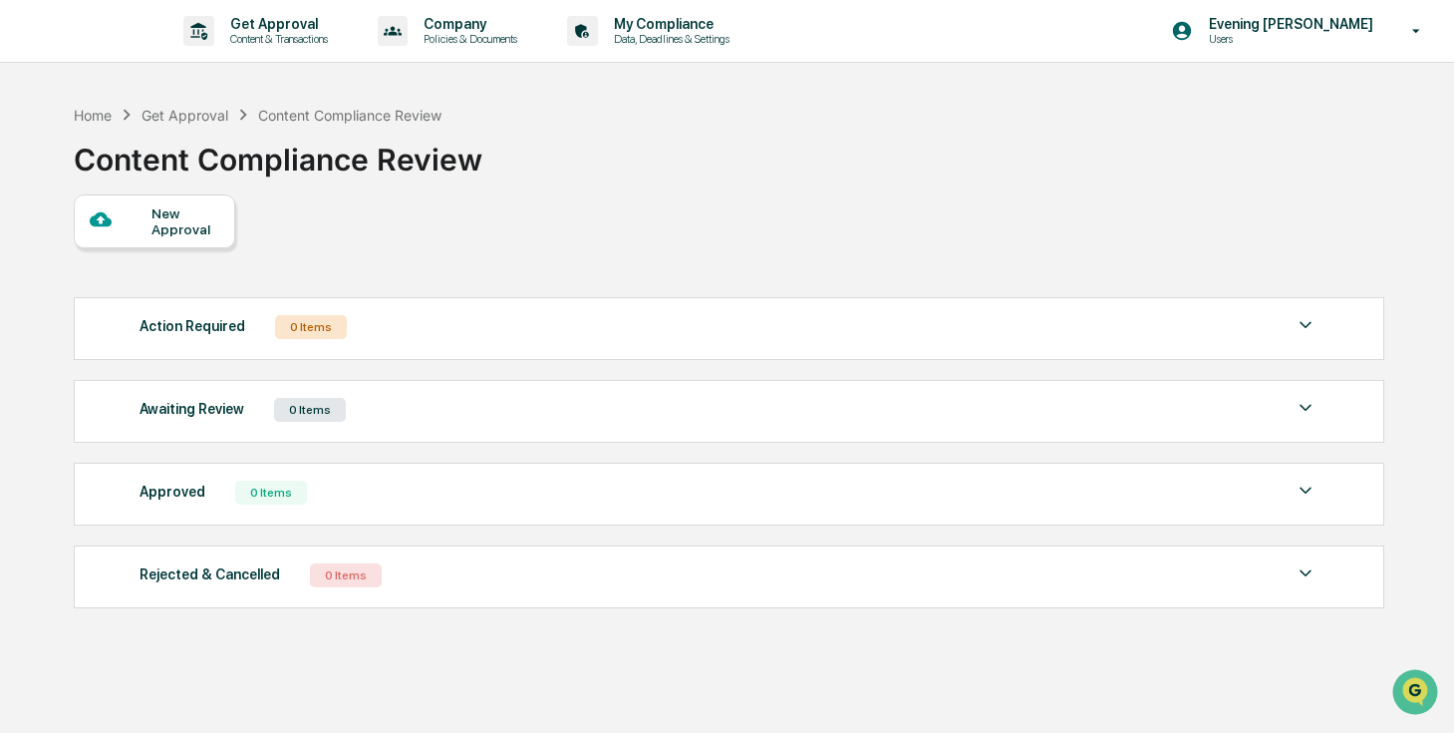  Describe the element at coordinates (209, 574) in the screenshot. I see `div: Rejected & Cancelled` at that location.